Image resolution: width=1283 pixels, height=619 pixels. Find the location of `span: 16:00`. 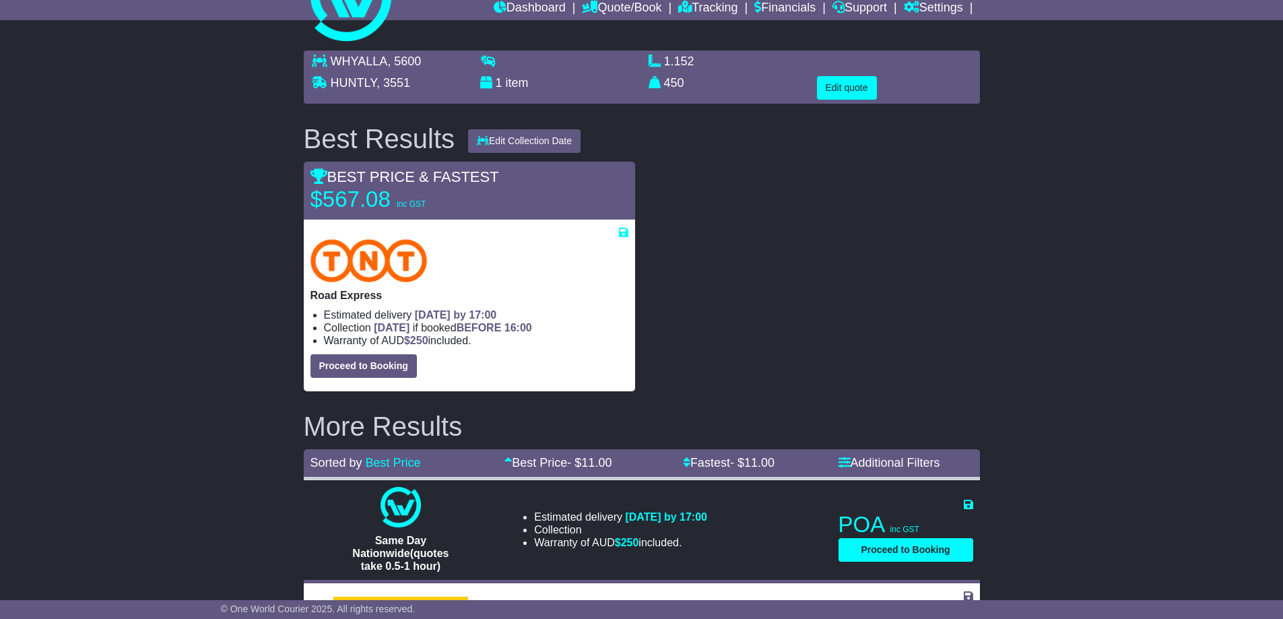

span: 16:00 is located at coordinates (518, 327).